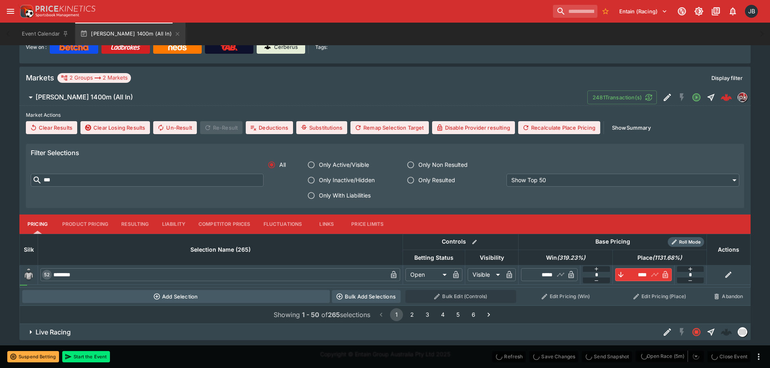  Describe the element at coordinates (412, 315) in the screenshot. I see `button: Go to page 2` at that location.